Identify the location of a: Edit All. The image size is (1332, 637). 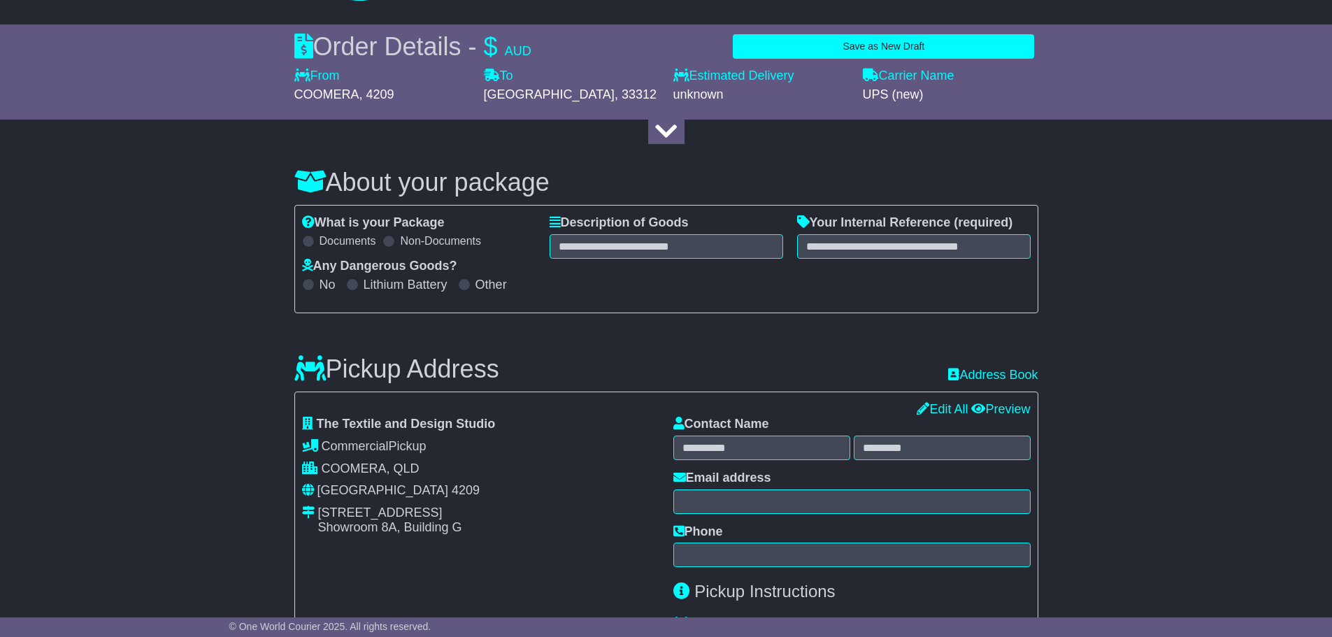
(942, 409).